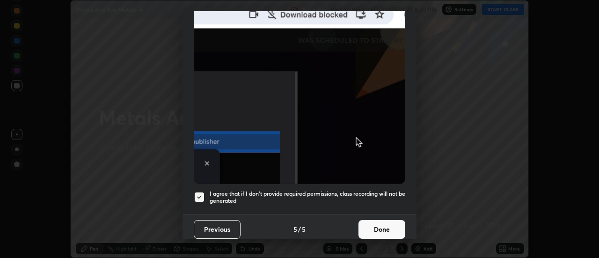  Describe the element at coordinates (217, 229) in the screenshot. I see `button: Previous` at that location.